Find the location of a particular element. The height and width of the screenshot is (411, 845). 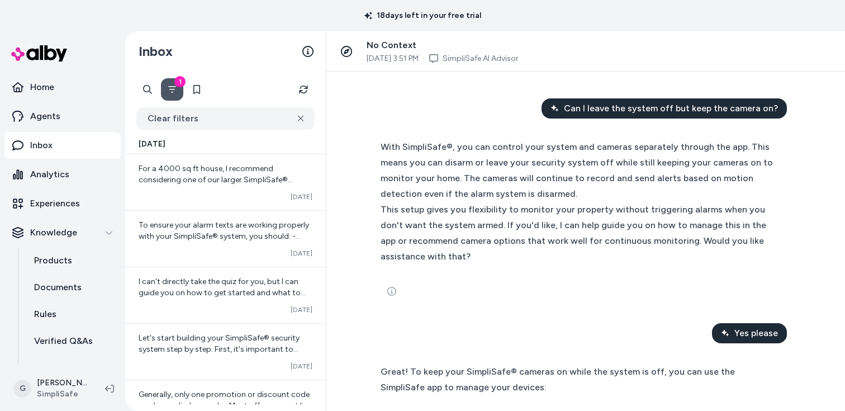

button: See more is located at coordinates (392, 291).